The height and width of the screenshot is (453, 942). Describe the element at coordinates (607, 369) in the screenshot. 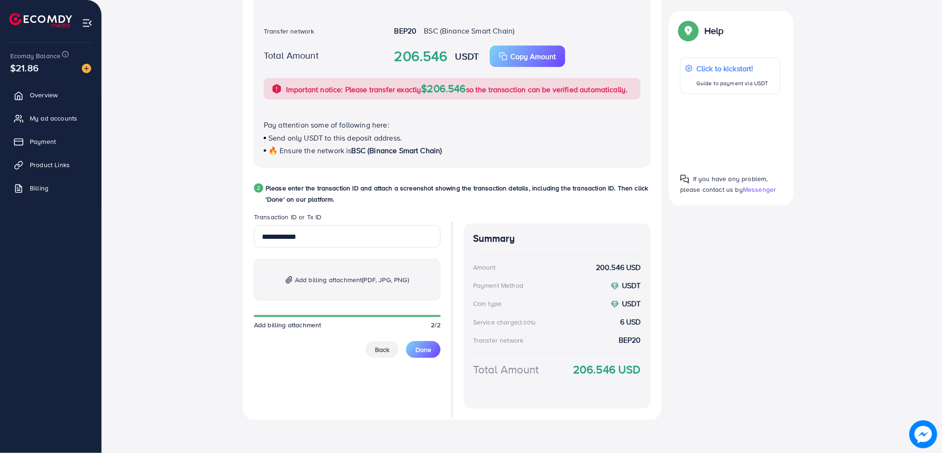

I see `strong: 206.546 USD` at that location.